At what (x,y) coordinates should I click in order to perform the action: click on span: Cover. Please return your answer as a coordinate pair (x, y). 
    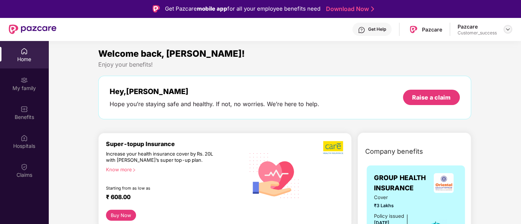
    Looking at the image, I should click on (394, 198).